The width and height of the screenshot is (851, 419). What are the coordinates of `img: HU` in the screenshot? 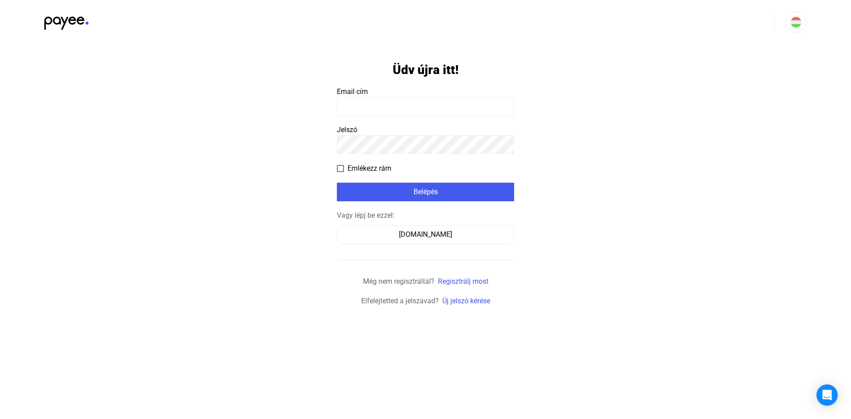 It's located at (796, 22).